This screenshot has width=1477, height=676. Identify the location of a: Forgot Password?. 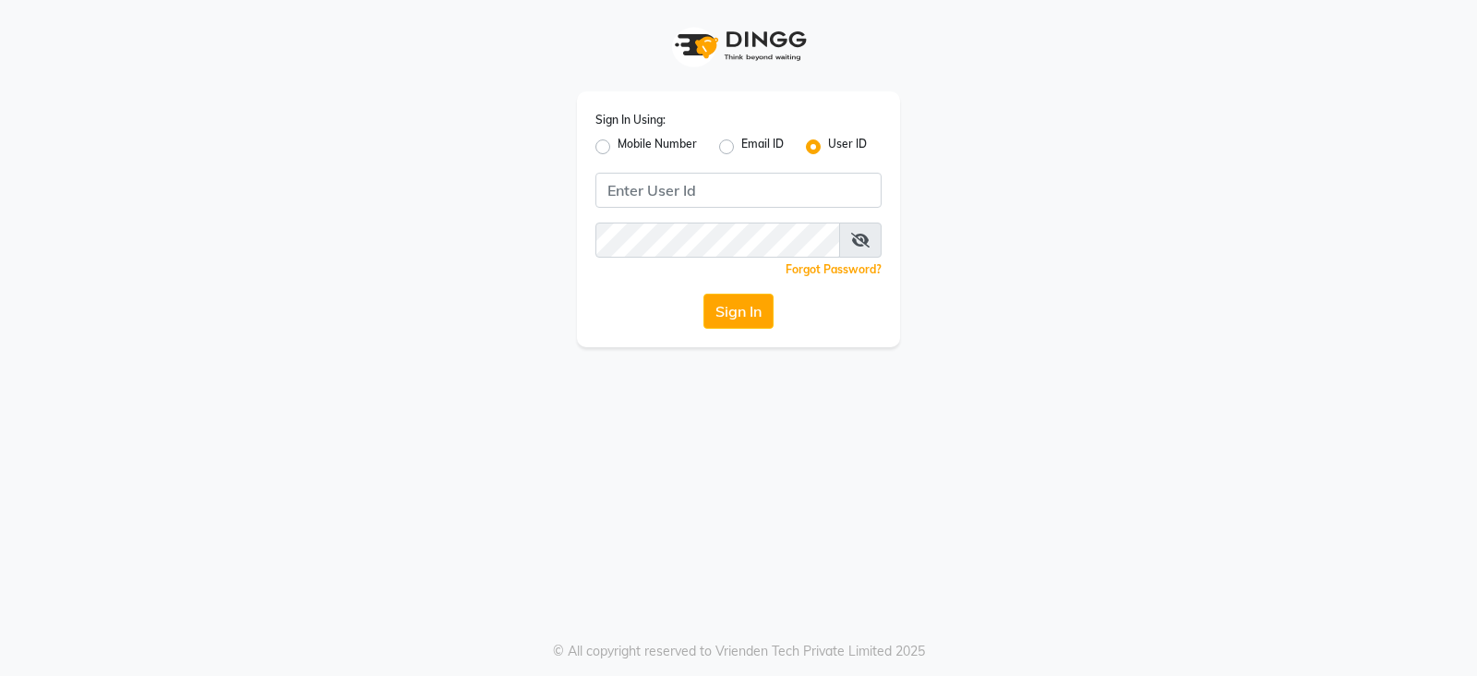
(833, 269).